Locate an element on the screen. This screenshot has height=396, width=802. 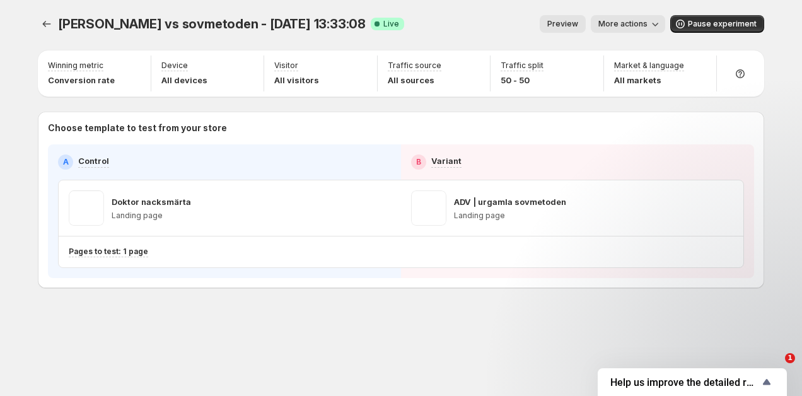
span: Live is located at coordinates (391, 24).